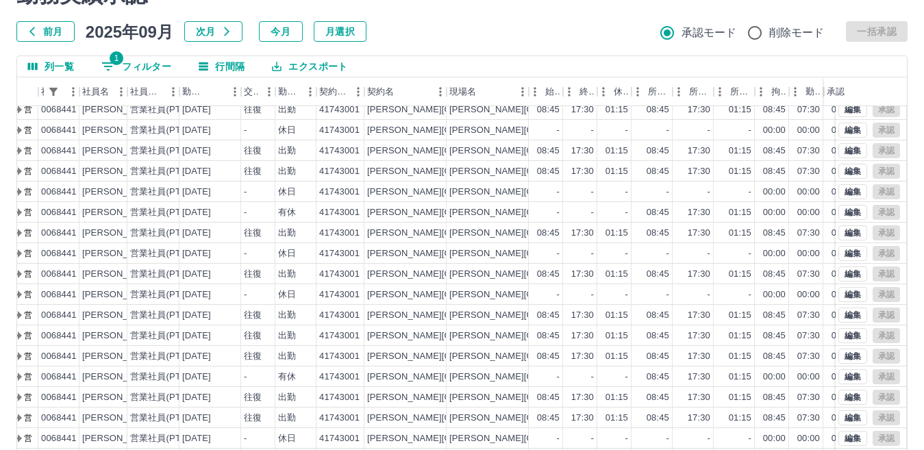 This screenshot has width=924, height=450. Describe the element at coordinates (281, 31) in the screenshot. I see `button: 今月` at that location.